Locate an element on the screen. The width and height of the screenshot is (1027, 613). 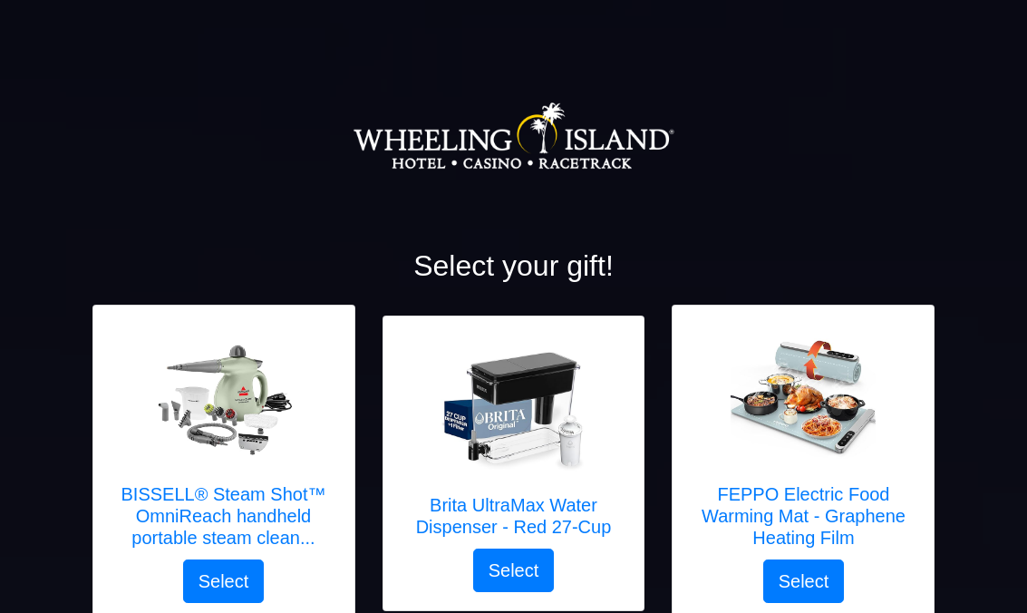
img: BISSELL® Steam Shot™ OmniReach handheld portable steam cleaner for tile, grout, windows, bathroom... is located at coordinates (224, 396).